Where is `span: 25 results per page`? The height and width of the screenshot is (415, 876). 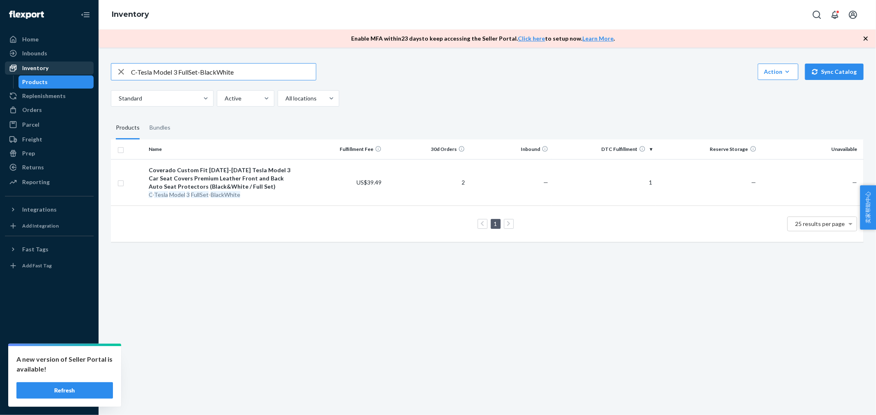 span: 25 results per page is located at coordinates (820, 224).